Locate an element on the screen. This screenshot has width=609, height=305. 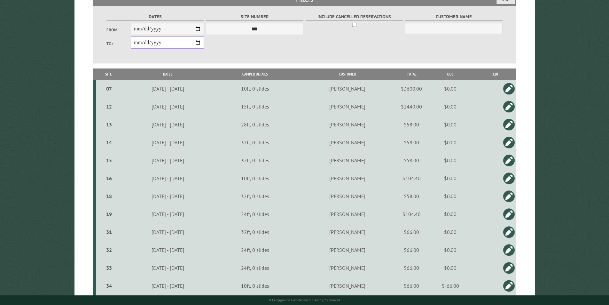
label: Site Number is located at coordinates (255, 17).